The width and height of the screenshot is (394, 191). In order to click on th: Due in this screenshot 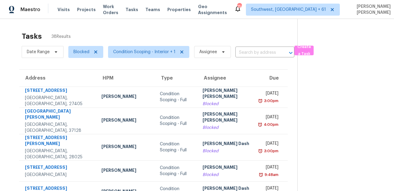, I will do `click(272, 78)`.